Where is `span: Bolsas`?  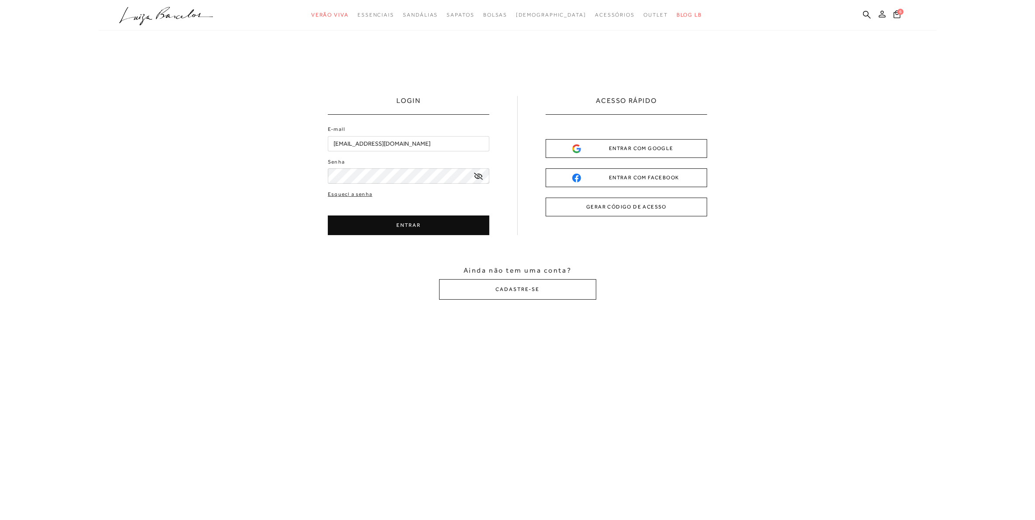
span: Bolsas is located at coordinates (495, 15).